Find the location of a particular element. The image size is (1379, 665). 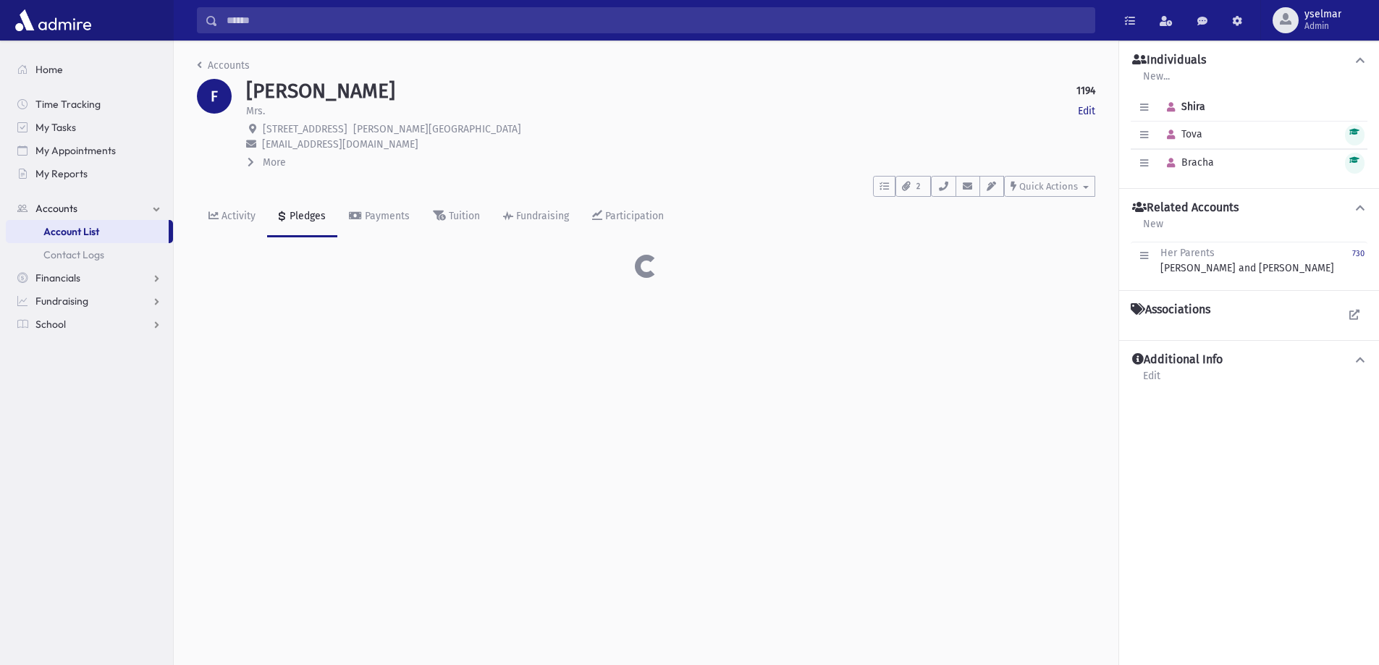

button: Additional Info is located at coordinates (1249, 360).